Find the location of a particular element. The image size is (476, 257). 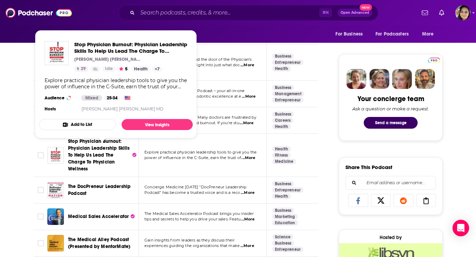

h3: Share This Podcast is located at coordinates (369, 167).